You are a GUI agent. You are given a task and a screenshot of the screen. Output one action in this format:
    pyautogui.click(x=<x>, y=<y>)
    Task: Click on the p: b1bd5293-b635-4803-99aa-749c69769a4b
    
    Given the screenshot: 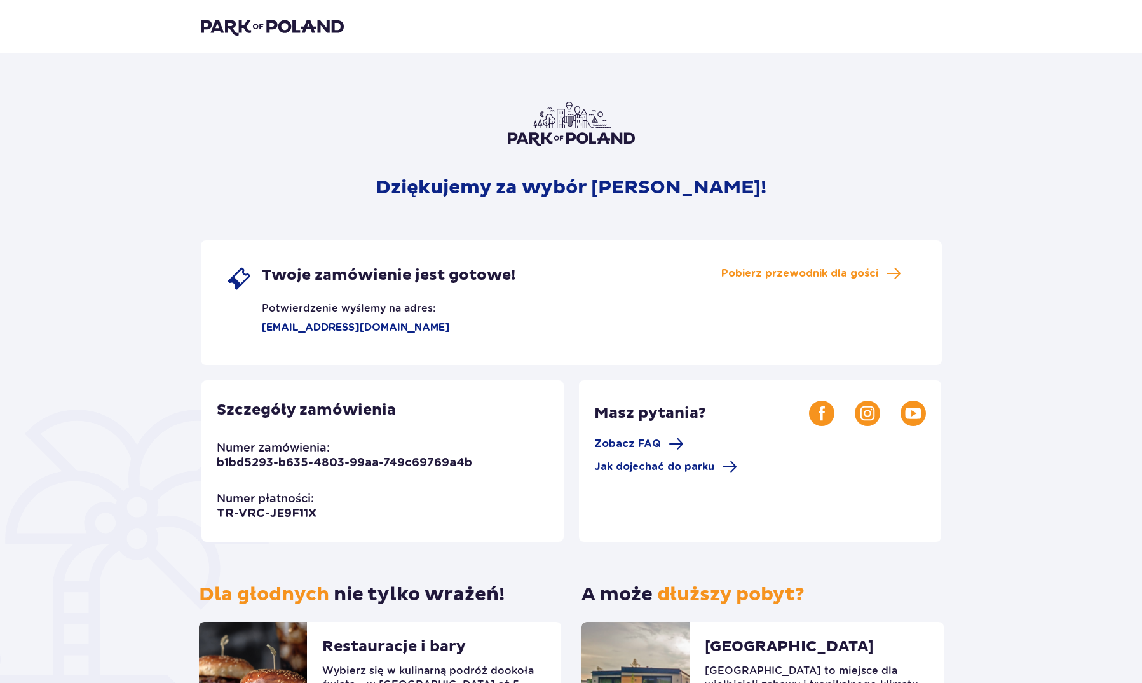 What is the action you would take?
    pyautogui.click(x=345, y=463)
    